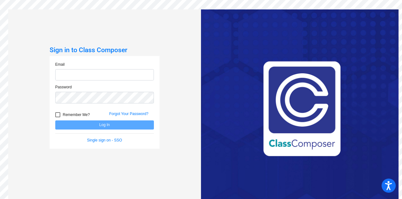 The width and height of the screenshot is (402, 199). Describe the element at coordinates (76, 115) in the screenshot. I see `span: Remember Me?` at that location.